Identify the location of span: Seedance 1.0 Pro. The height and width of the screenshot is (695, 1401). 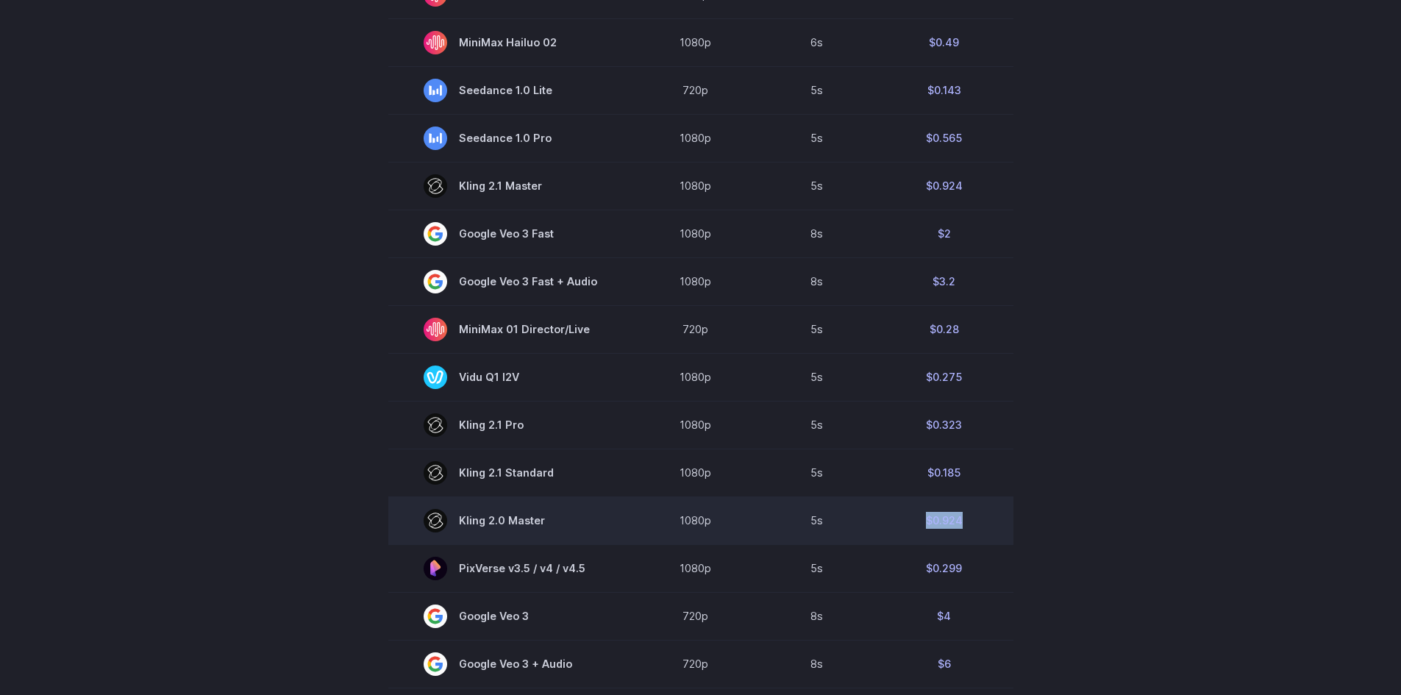
(510, 138).